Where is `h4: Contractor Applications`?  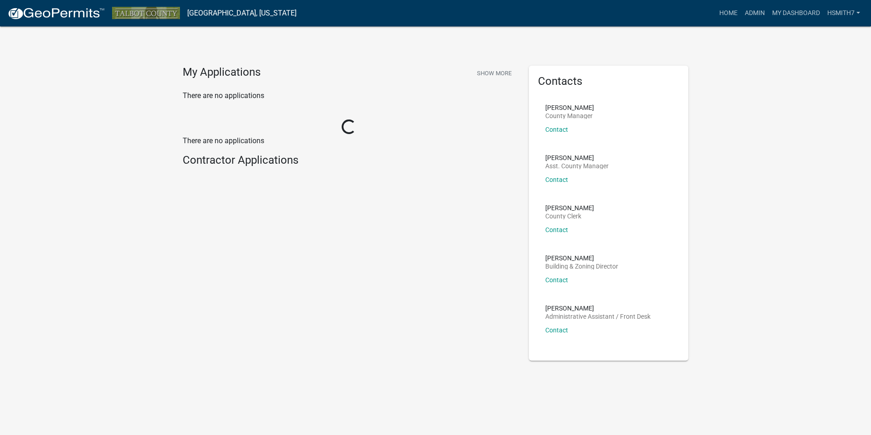
h4: Contractor Applications is located at coordinates (349, 160).